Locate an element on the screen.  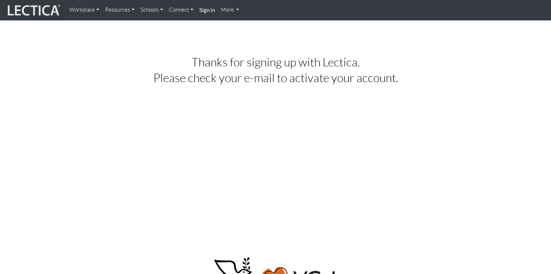
a: Resources is located at coordinates (120, 10).